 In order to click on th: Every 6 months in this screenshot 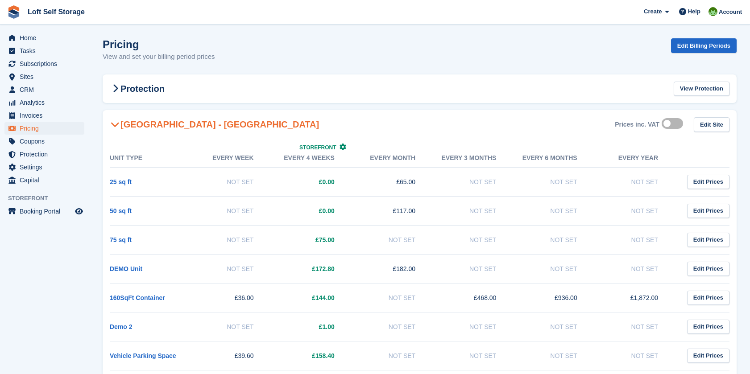, I will do `click(554, 158)`.